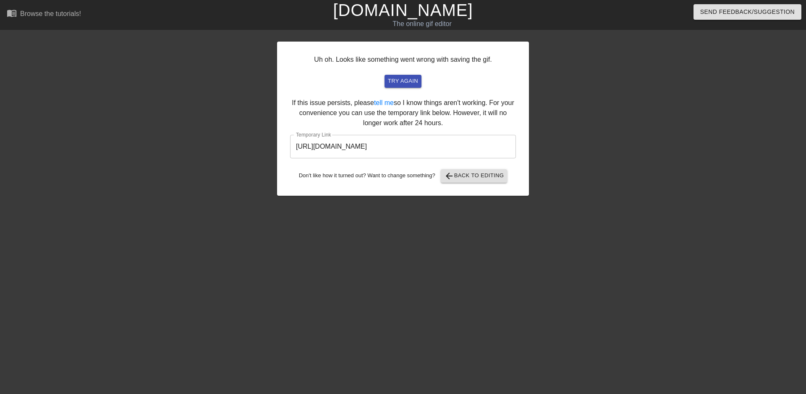 The width and height of the screenshot is (806, 394). I want to click on button: Back to Editing, so click(474, 176).